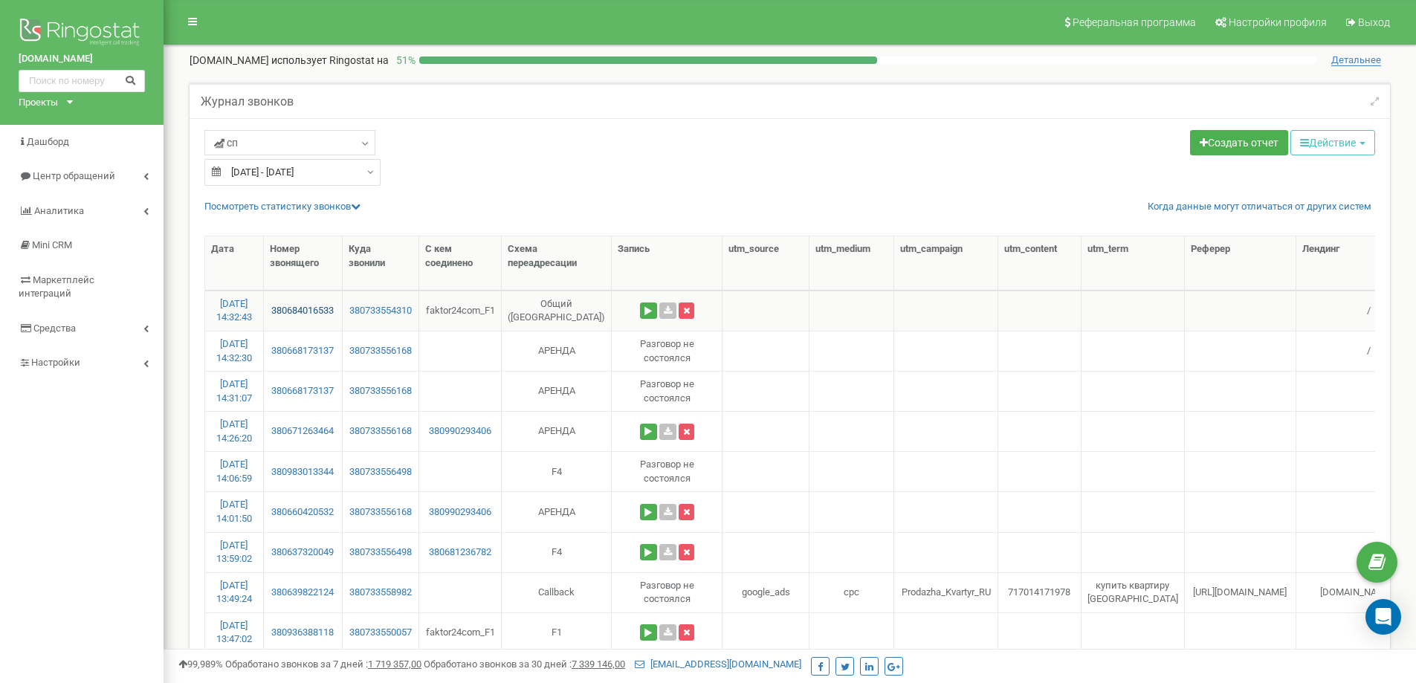  Describe the element at coordinates (56, 287) in the screenshot. I see `span: Маркетплейс интеграций` at that location.